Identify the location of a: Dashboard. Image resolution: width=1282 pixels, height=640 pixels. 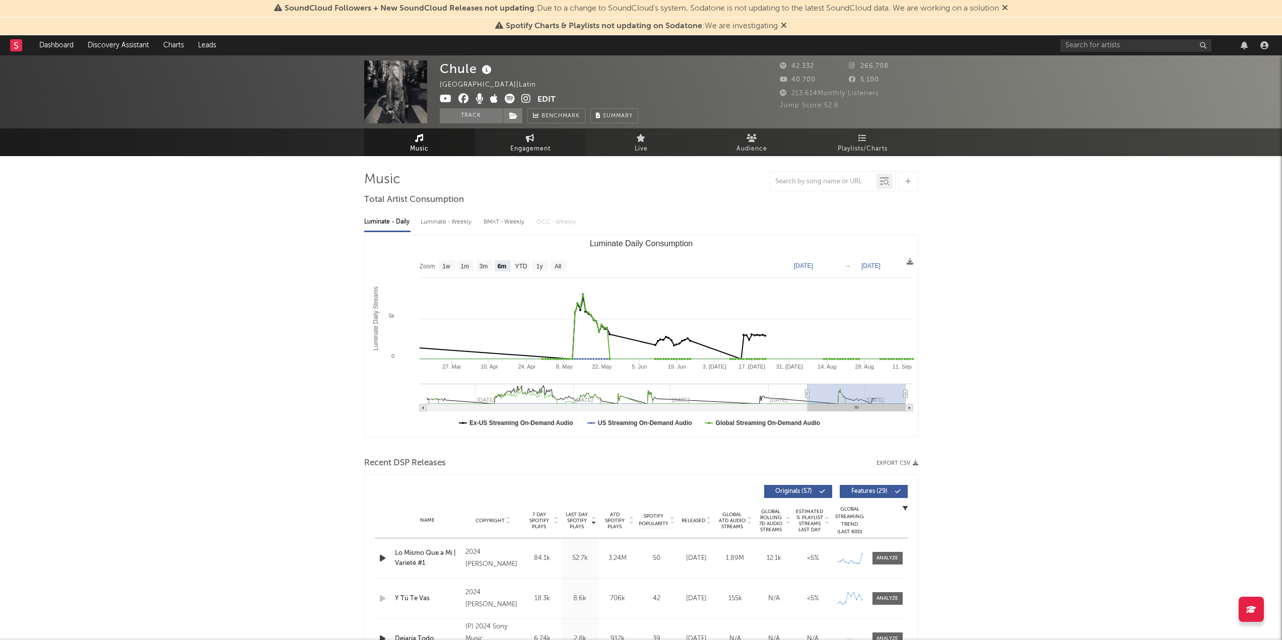
(56, 45).